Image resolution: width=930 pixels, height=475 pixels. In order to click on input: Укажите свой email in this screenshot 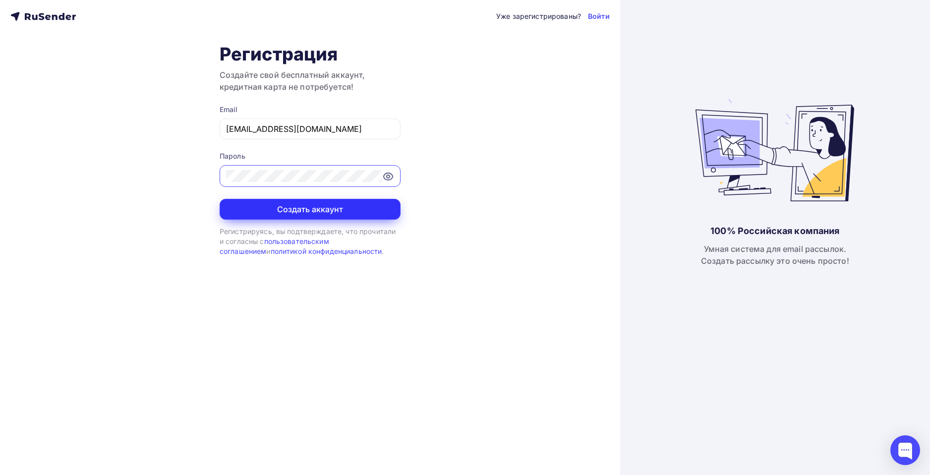, I will do `click(310, 129)`.